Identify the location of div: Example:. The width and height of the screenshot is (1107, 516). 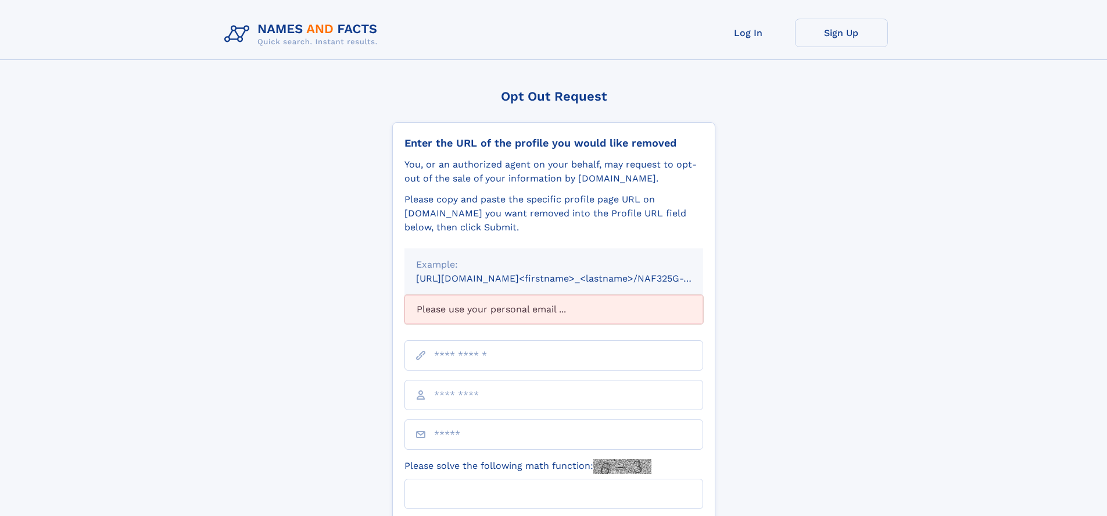
(554, 264).